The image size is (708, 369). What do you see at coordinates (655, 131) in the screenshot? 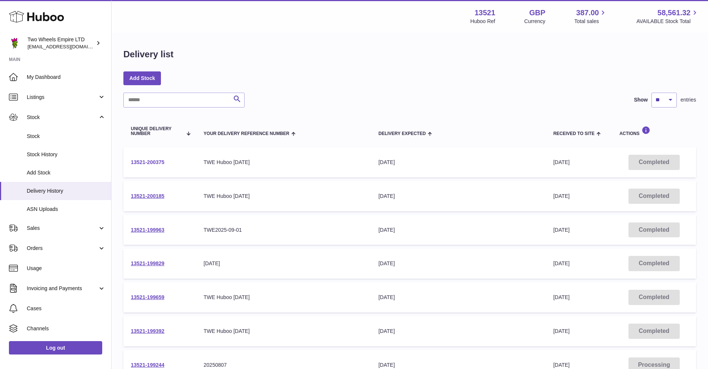
I see `div: Actions` at bounding box center [655, 131].